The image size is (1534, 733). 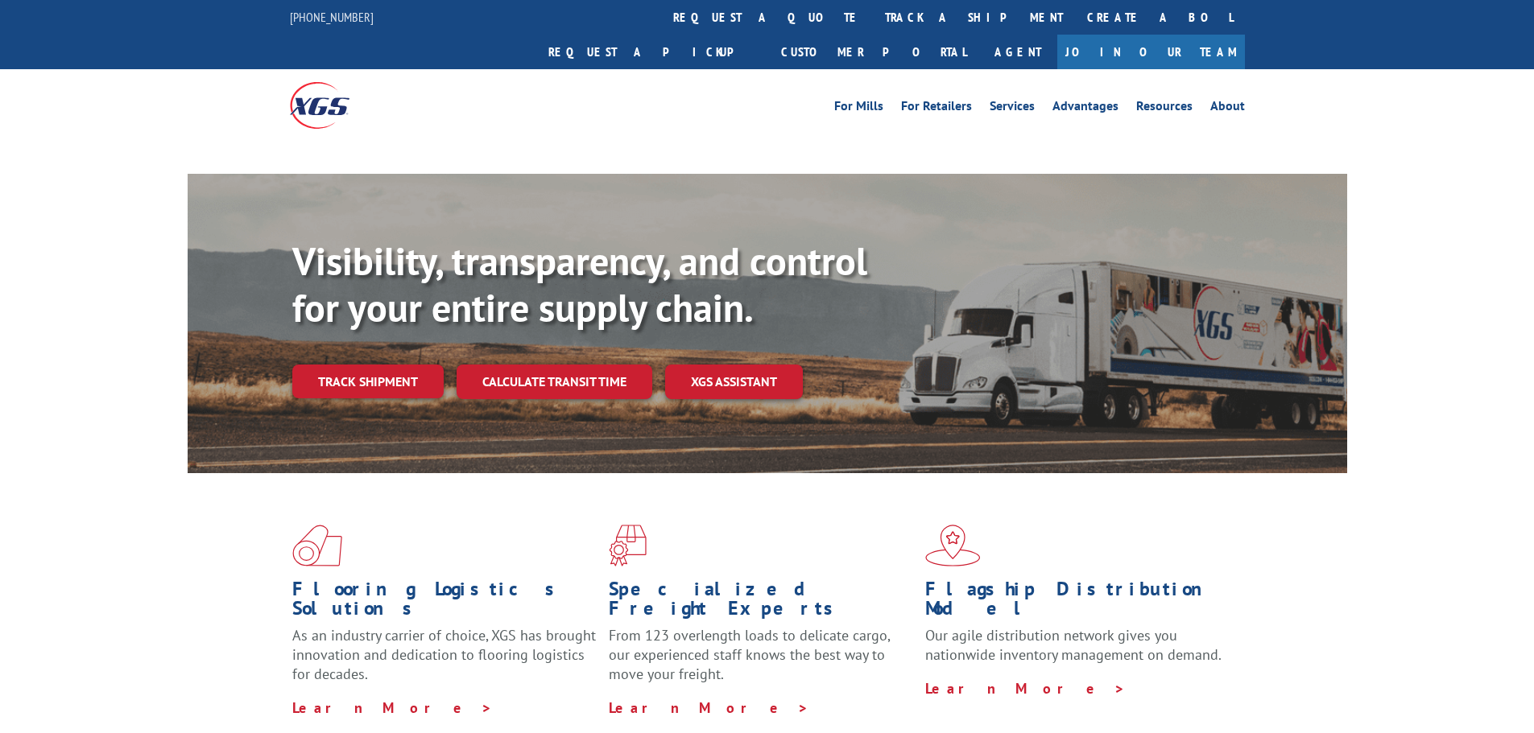 I want to click on a: Agent, so click(x=1018, y=52).